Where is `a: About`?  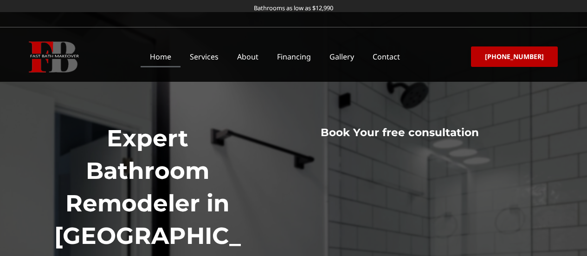
a: About is located at coordinates (248, 57).